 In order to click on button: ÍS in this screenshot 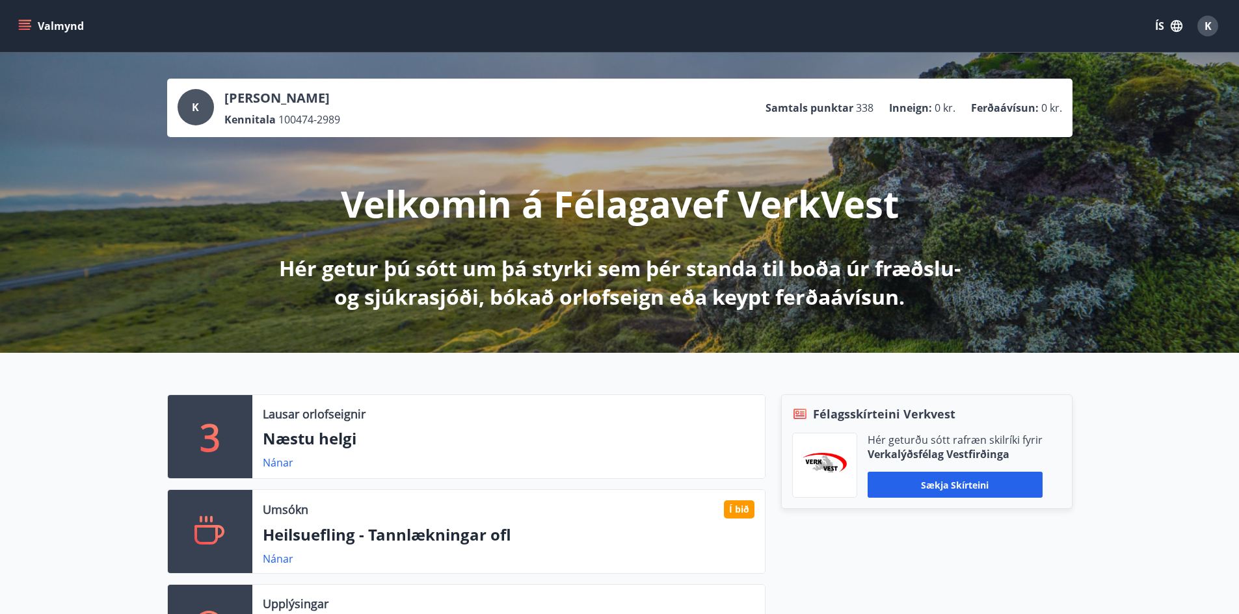, I will do `click(1168, 26)`.